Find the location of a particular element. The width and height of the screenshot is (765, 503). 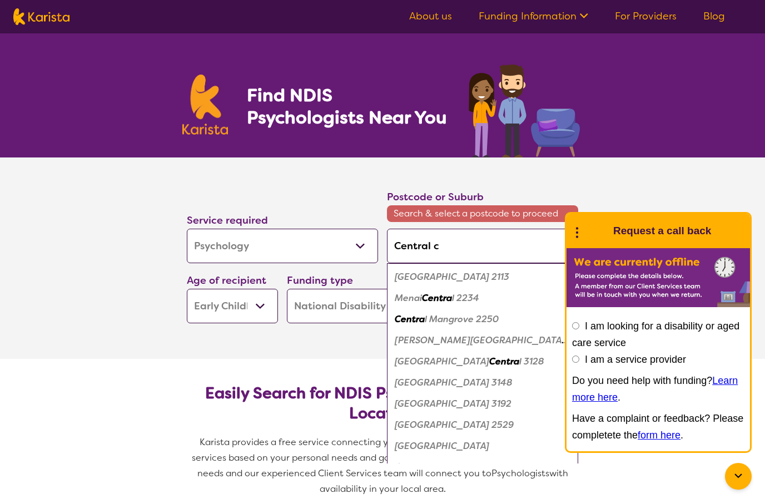

a: For Providers is located at coordinates (646, 16).